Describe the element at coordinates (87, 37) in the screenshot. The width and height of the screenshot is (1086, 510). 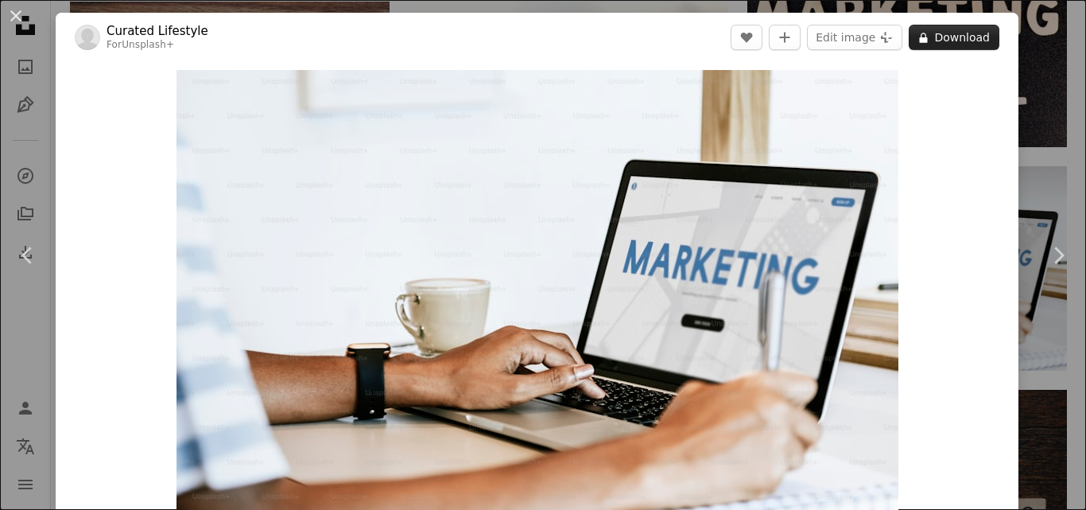
I see `a: Go to Curated Lifestyle's profile` at that location.